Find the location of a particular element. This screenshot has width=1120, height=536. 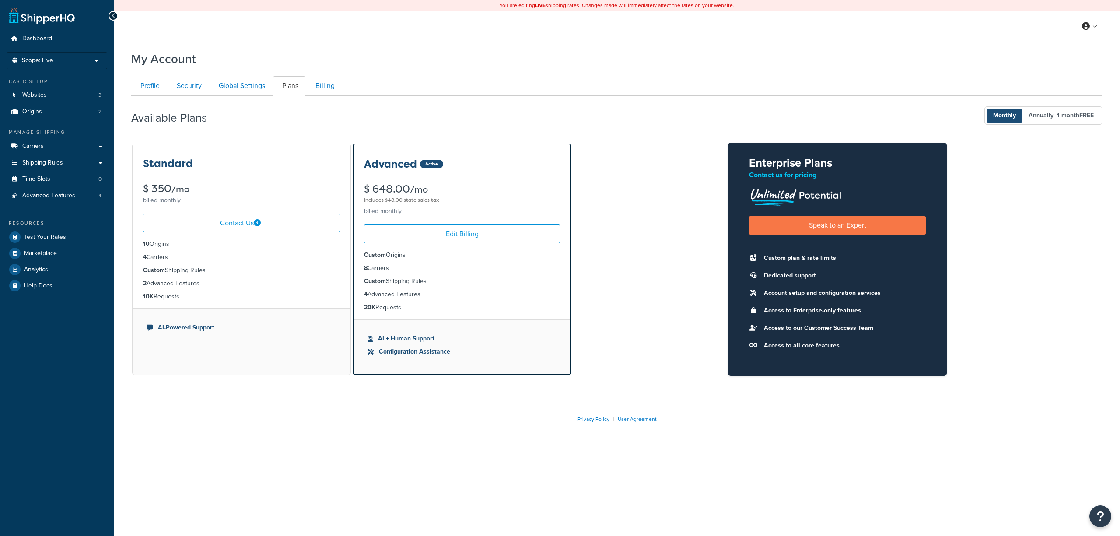

li: Dashboard is located at coordinates (57, 38).